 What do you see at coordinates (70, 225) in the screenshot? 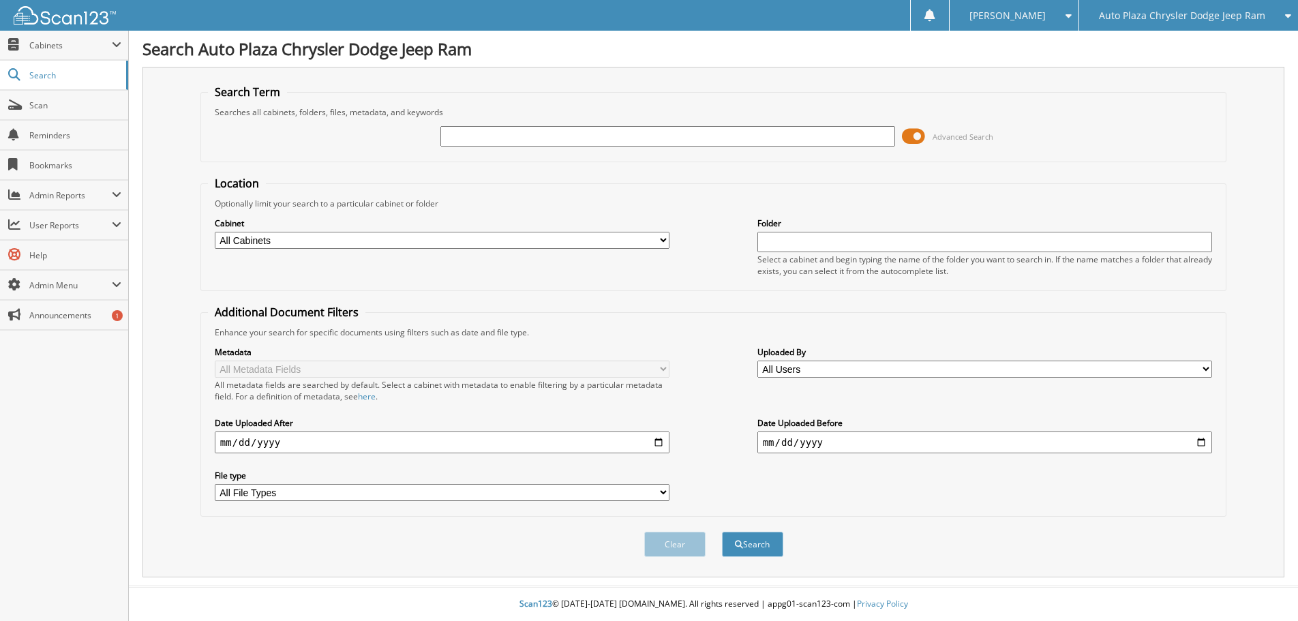
I see `span: User Reports` at bounding box center [70, 225].